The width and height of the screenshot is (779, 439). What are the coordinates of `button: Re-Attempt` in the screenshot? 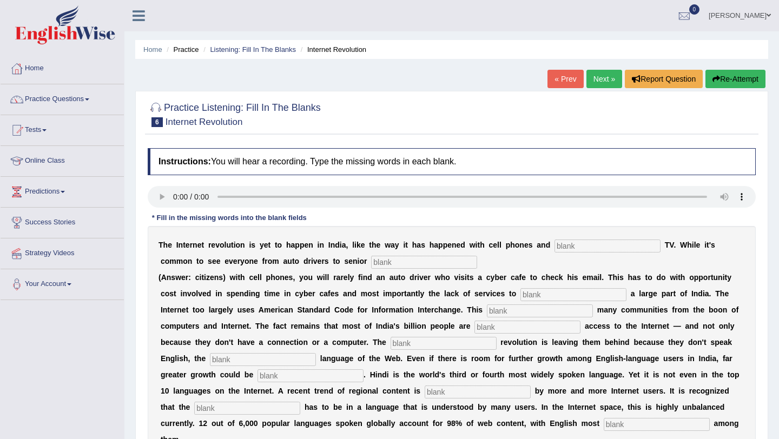 It's located at (735, 79).